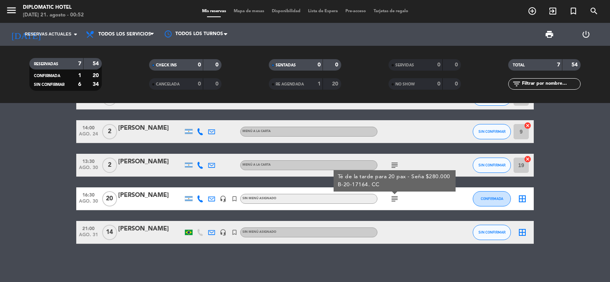 The image size is (610, 282). Describe the element at coordinates (88, 236) in the screenshot. I see `span: ago. 31` at that location.